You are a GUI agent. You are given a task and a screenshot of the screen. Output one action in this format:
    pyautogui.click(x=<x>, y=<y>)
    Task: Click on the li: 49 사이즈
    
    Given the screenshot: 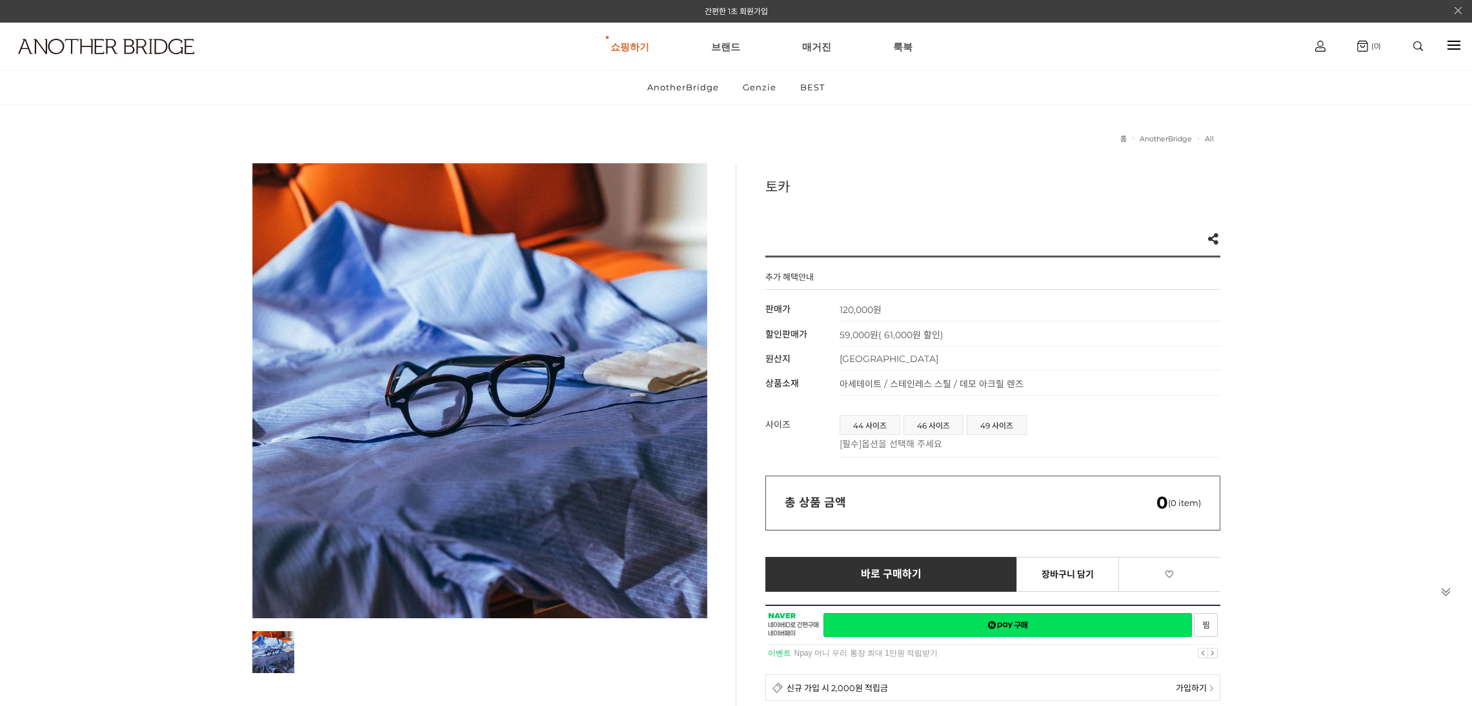 What is the action you would take?
    pyautogui.click(x=996, y=425)
    